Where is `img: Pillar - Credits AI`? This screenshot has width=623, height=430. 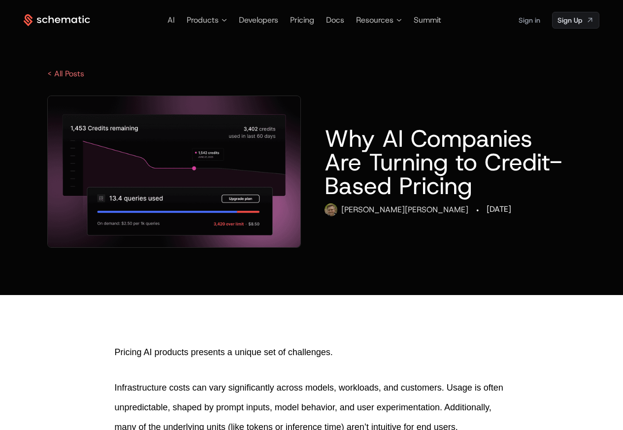 img: Pillar - Credits AI is located at coordinates (174, 171).